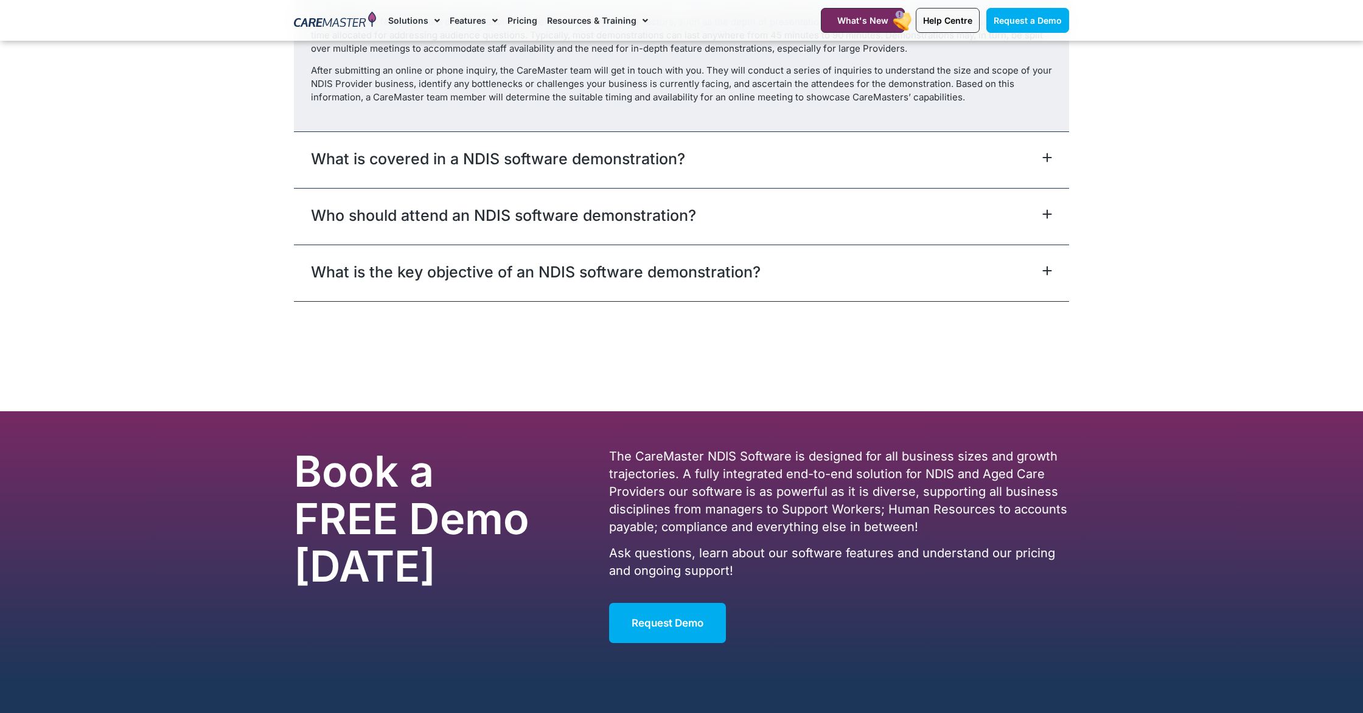  What do you see at coordinates (145, 511) in the screenshot?
I see `span: I have an existing NDIS business and my current software isn’t providing everything I need` at bounding box center [145, 511].